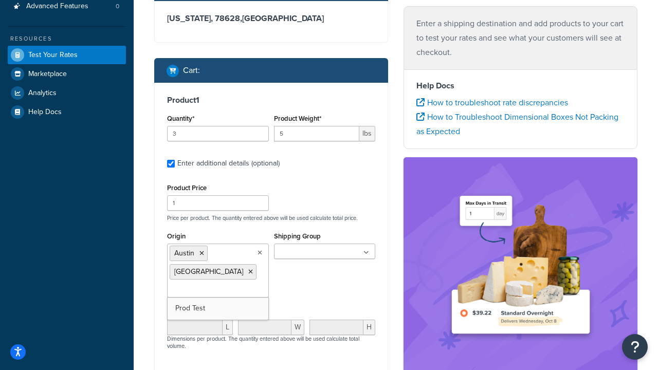 Image resolution: width=658 pixels, height=370 pixels. I want to click on p: Enter a shipping destination and add products to your cart to test your rates and see what your c..., so click(520, 38).